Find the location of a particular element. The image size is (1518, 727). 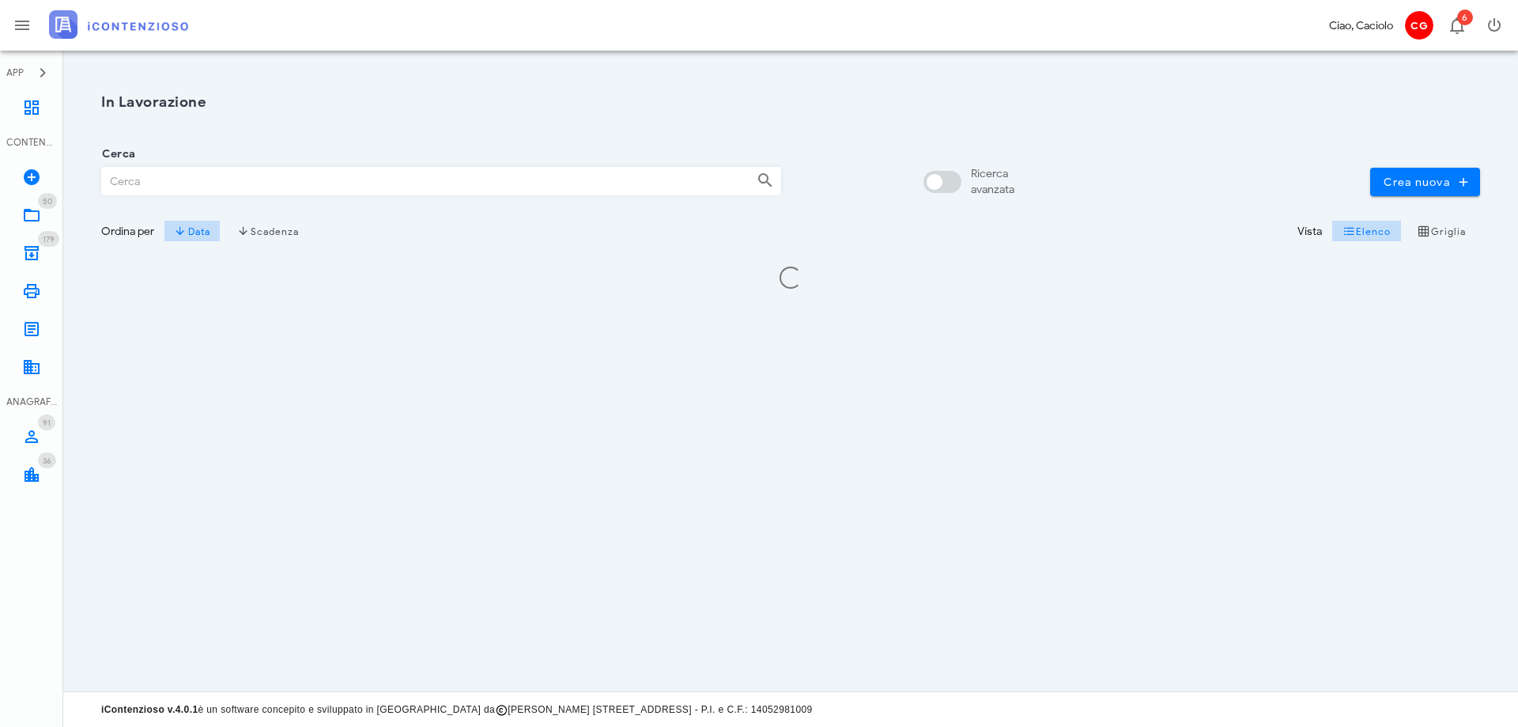

div: Vista is located at coordinates (1309, 231).